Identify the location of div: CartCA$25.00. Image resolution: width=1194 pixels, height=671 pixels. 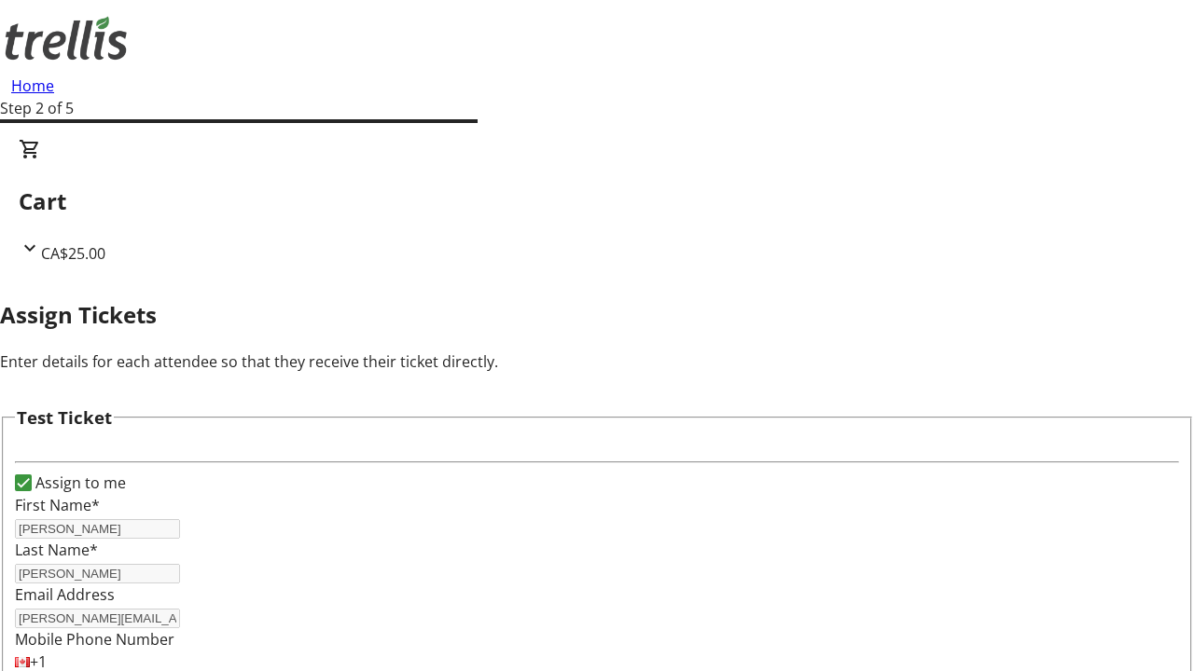
(597, 201).